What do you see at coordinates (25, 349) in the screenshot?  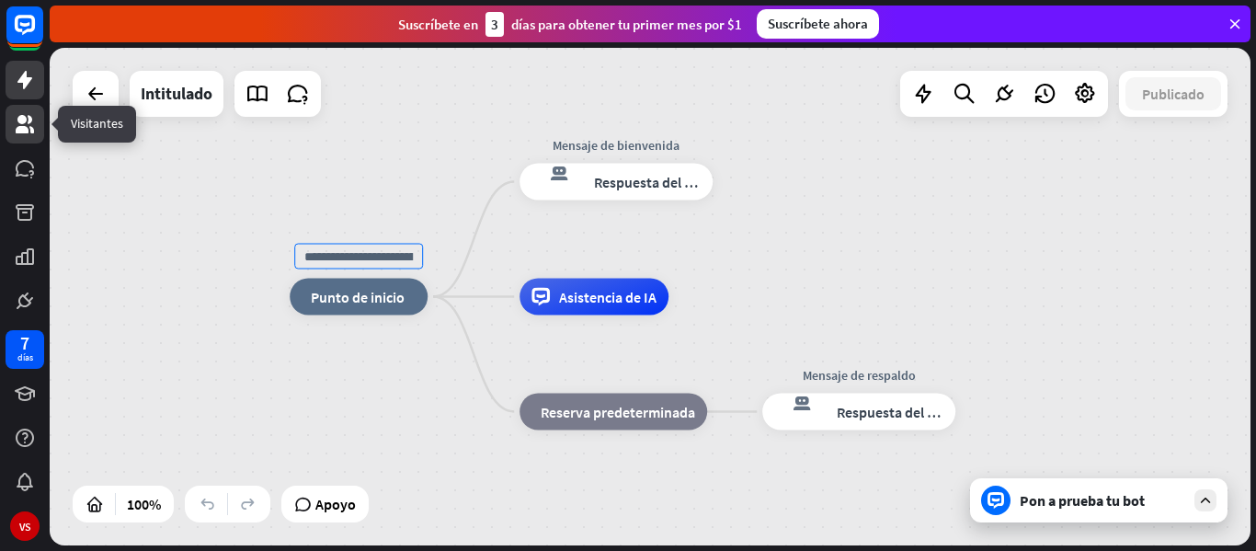 I see `a: 7 días` at bounding box center [25, 349].